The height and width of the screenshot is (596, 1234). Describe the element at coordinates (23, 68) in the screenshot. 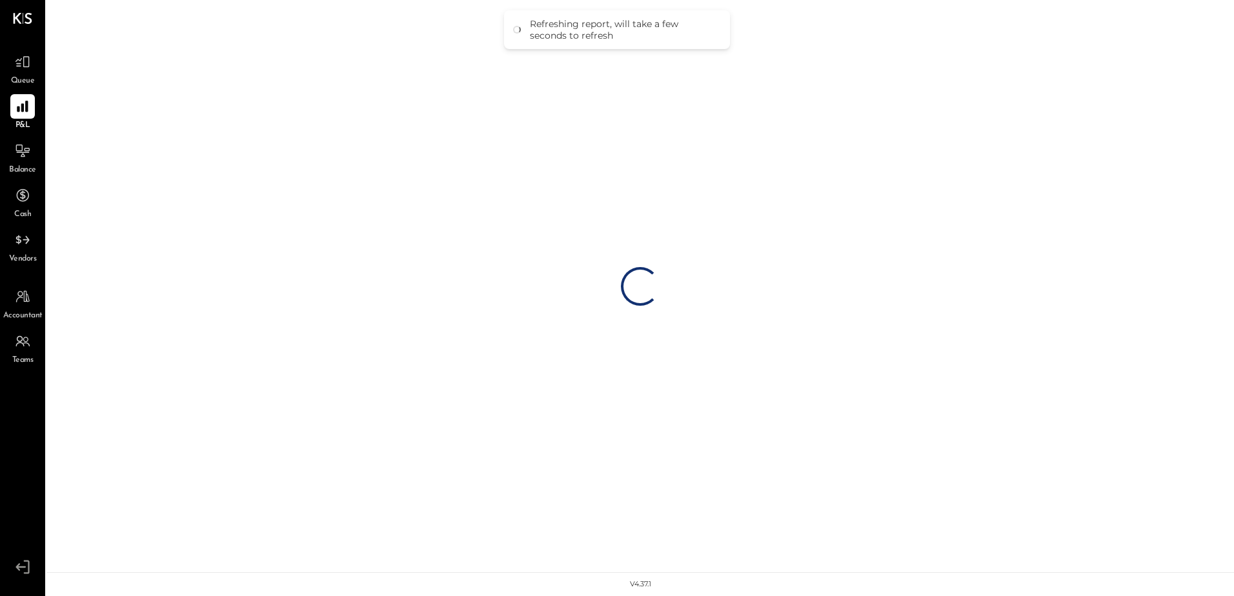

I see `a: Queue` at that location.